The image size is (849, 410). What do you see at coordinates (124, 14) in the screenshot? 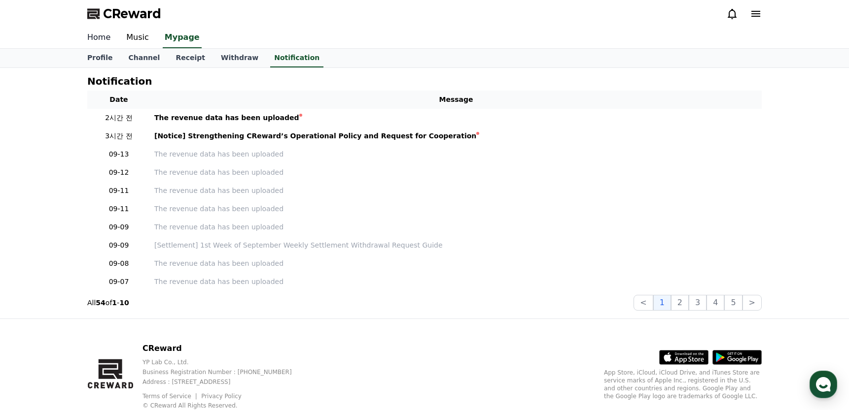
I see `a: CReward` at bounding box center [124, 14].